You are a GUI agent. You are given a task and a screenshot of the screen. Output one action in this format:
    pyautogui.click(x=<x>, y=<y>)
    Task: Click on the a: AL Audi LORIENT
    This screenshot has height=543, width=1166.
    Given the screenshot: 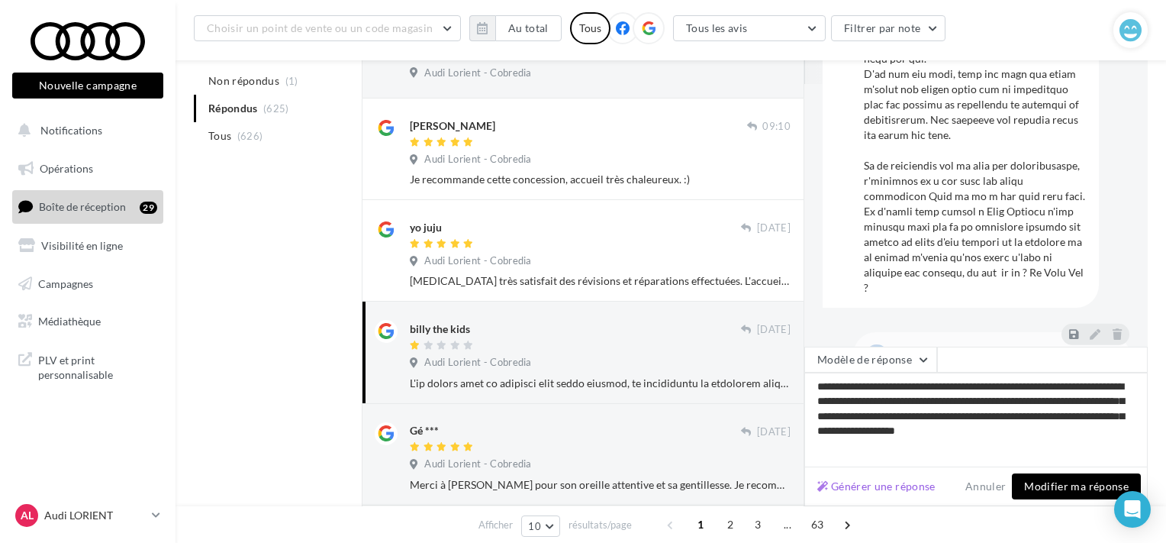 What is the action you would take?
    pyautogui.click(x=88, y=515)
    